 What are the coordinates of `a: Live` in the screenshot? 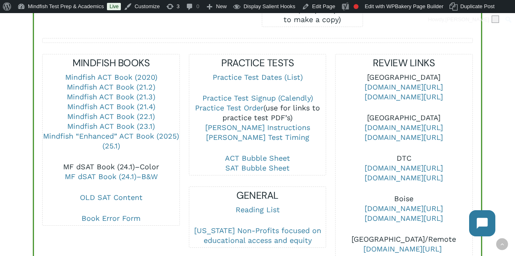 It's located at (114, 7).